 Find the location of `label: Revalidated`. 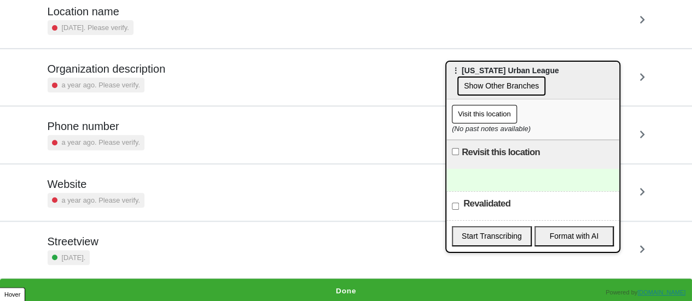

label: Revalidated is located at coordinates (487, 204).